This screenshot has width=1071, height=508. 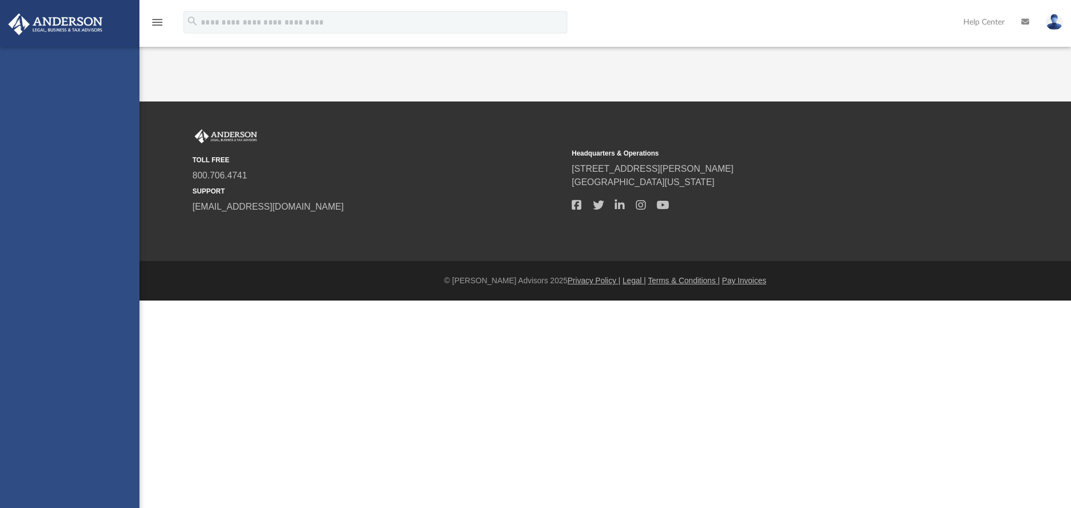 What do you see at coordinates (192, 21) in the screenshot?
I see `i: search` at bounding box center [192, 21].